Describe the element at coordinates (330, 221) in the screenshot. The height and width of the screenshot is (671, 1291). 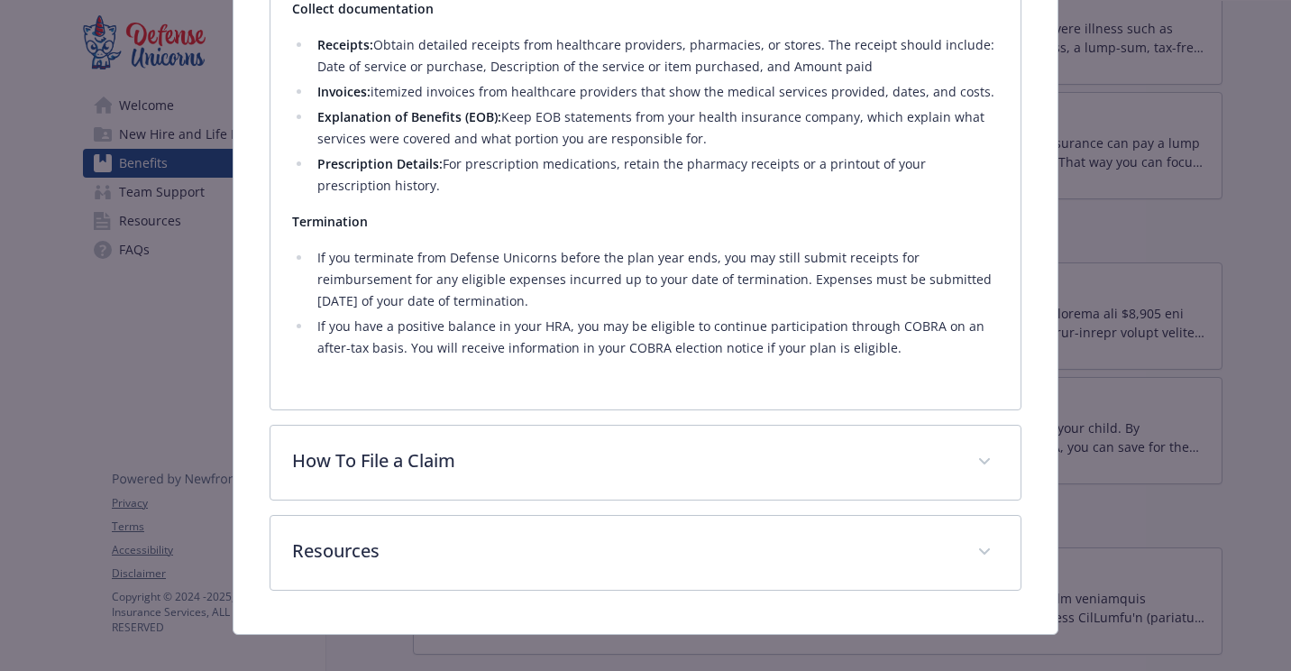
I see `strong: Termination` at that location.